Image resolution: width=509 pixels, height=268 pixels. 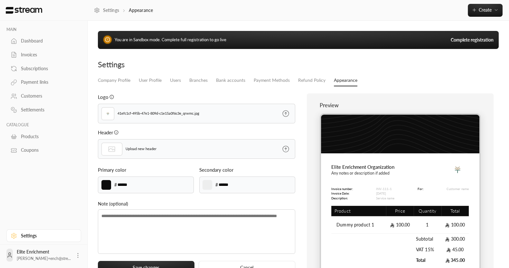 What do you see at coordinates (196, 203) in the screenshot?
I see `p: Note (optional)` at bounding box center [196, 203].